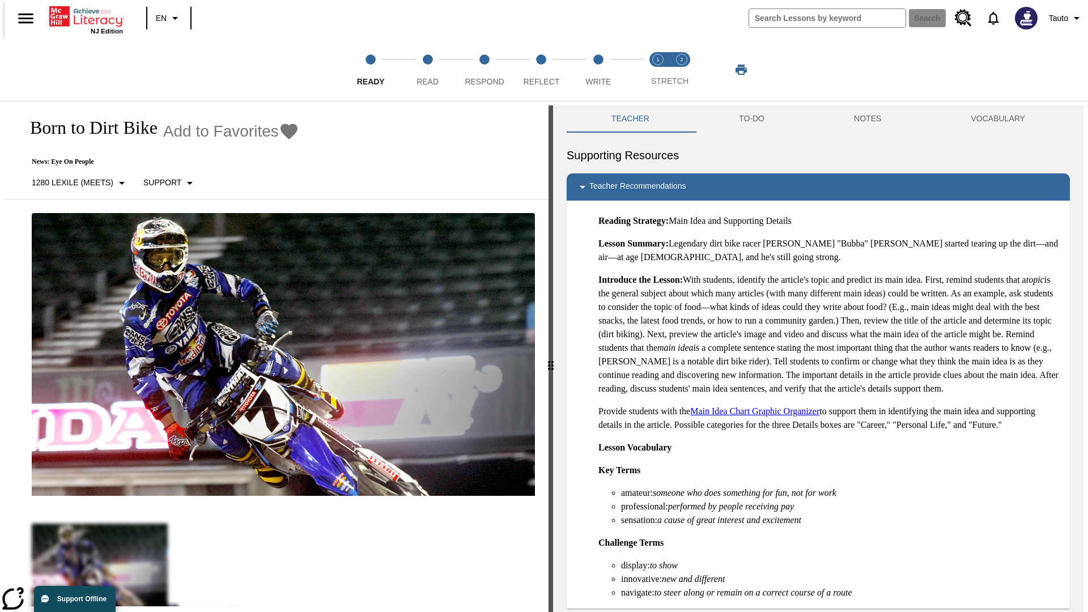  Describe the element at coordinates (161, 18) in the screenshot. I see `span: EN` at that location.